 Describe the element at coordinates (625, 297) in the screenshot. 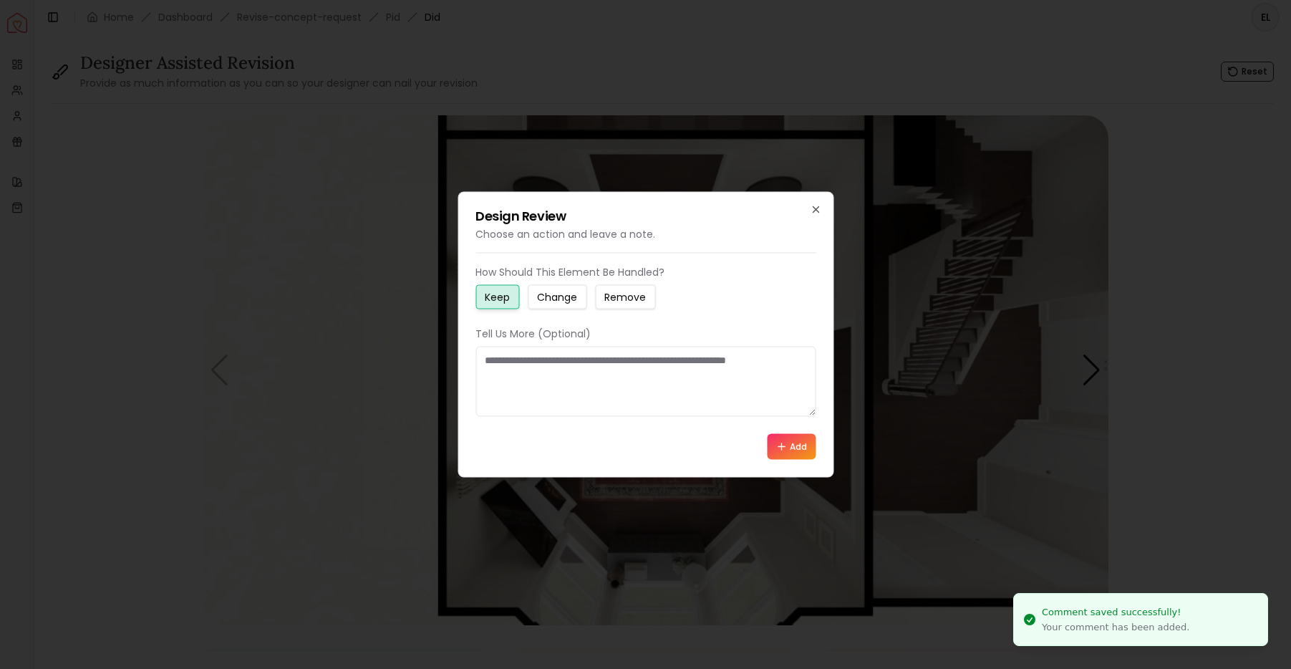

I see `small: Remove` at that location.